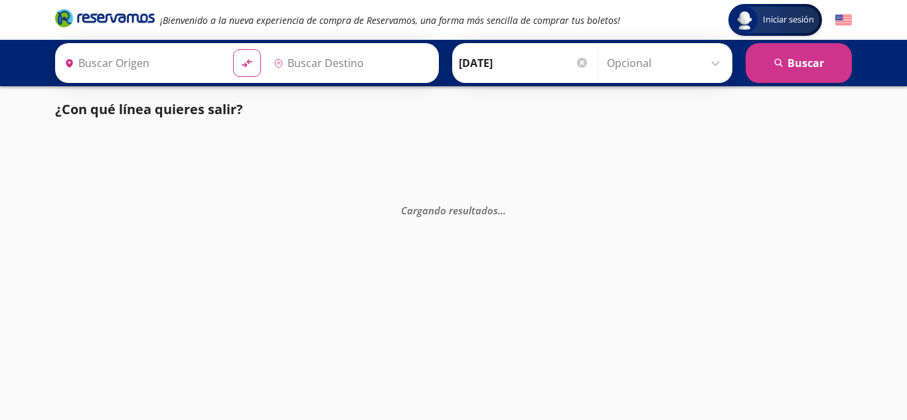 This screenshot has height=420, width=907. Describe the element at coordinates (799, 63) in the screenshot. I see `button: Buscar` at that location.